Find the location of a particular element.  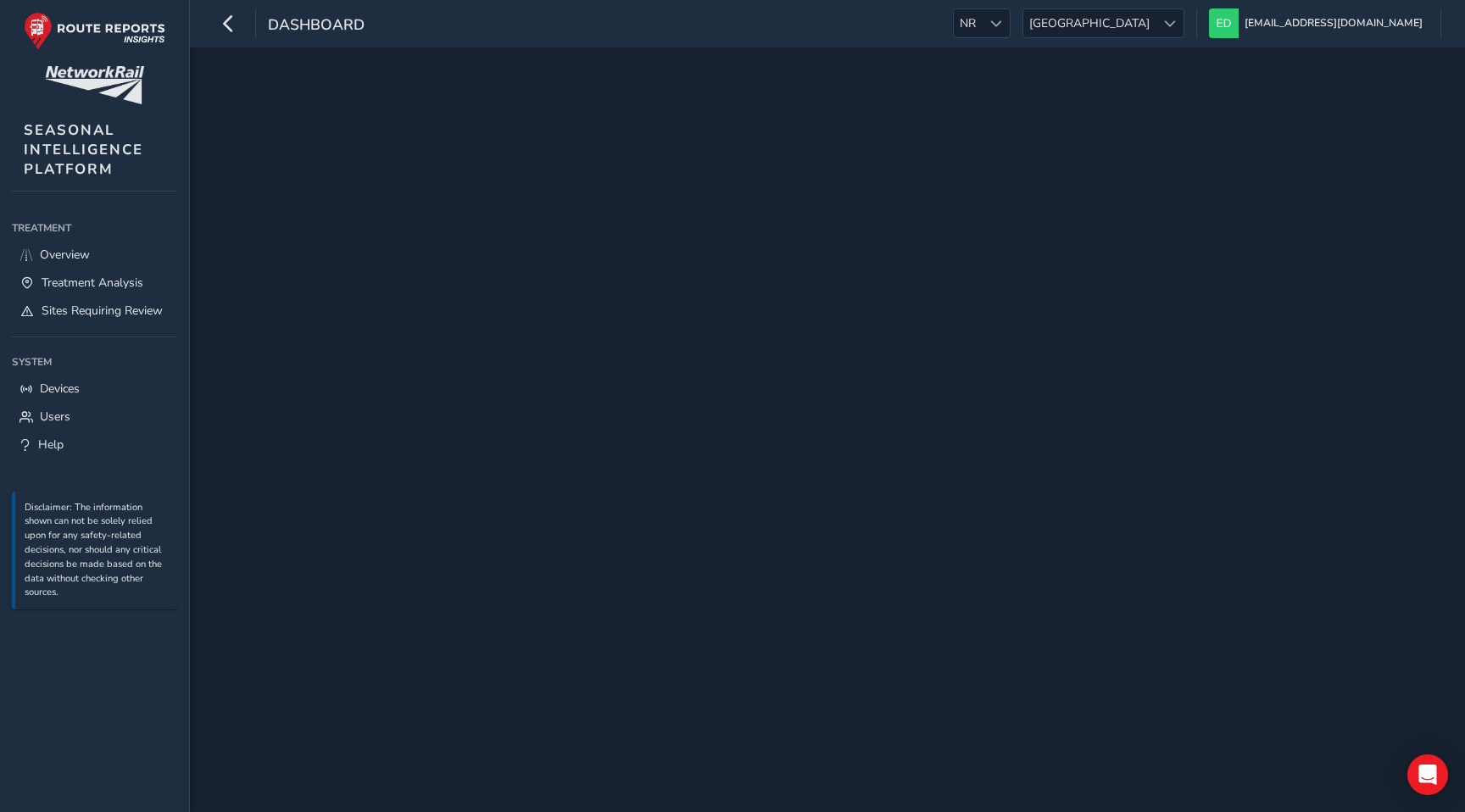

span: Overview is located at coordinates (65, 255).